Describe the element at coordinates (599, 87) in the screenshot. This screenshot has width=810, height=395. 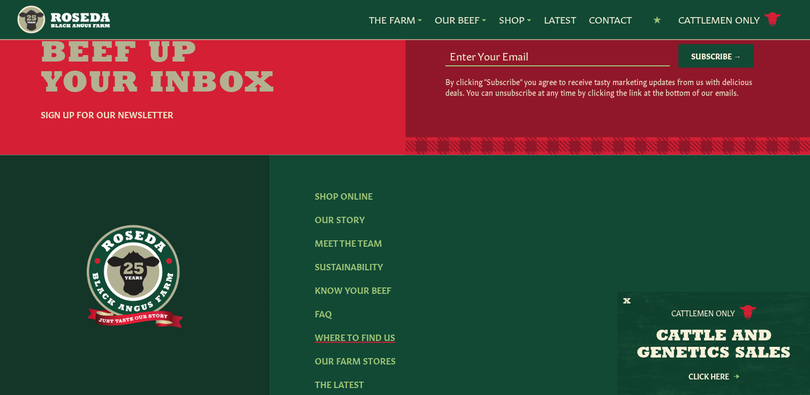
I see `p: By clicking "Subscribe" you agree to receive tasty marketing updates from us with delicious deals...` at that location.